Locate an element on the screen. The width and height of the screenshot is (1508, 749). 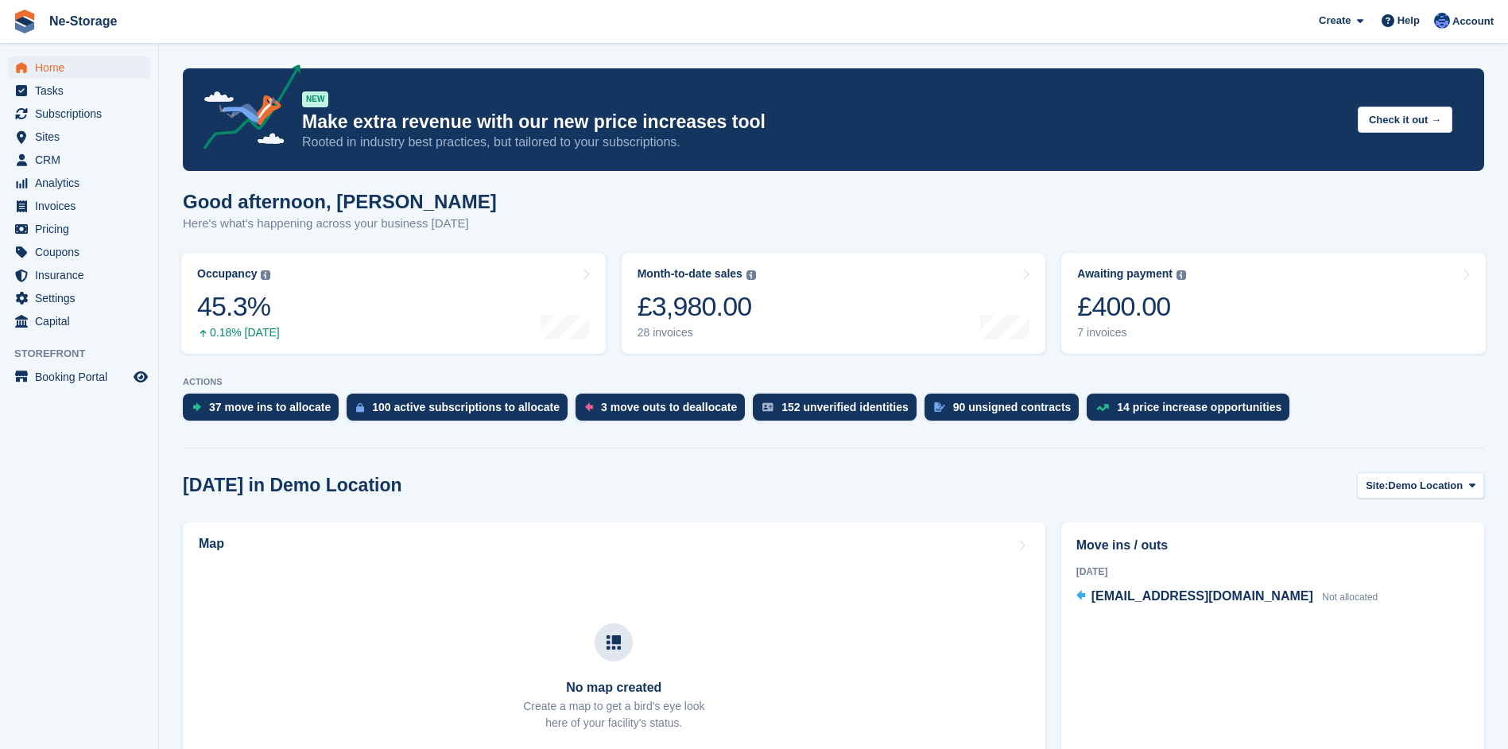
img: price_increase_opportunities-93ffe204e8149a01c8c9dc8f82e8f89637d9d84a8eef4429ea346261dce0b2c0.svg is located at coordinates (1102, 407).